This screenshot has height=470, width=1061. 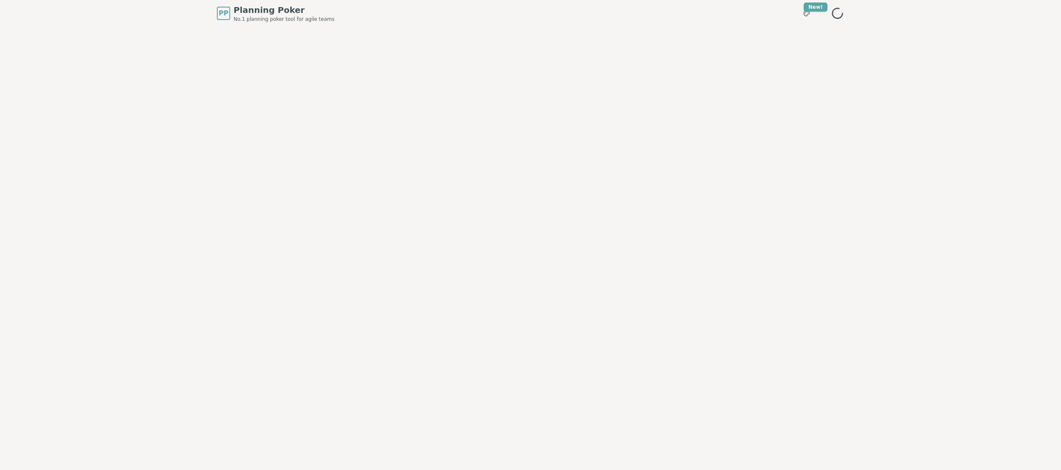 I want to click on a: PPPlanning PokerNo.1 planning poker tool for agile teams, so click(x=276, y=13).